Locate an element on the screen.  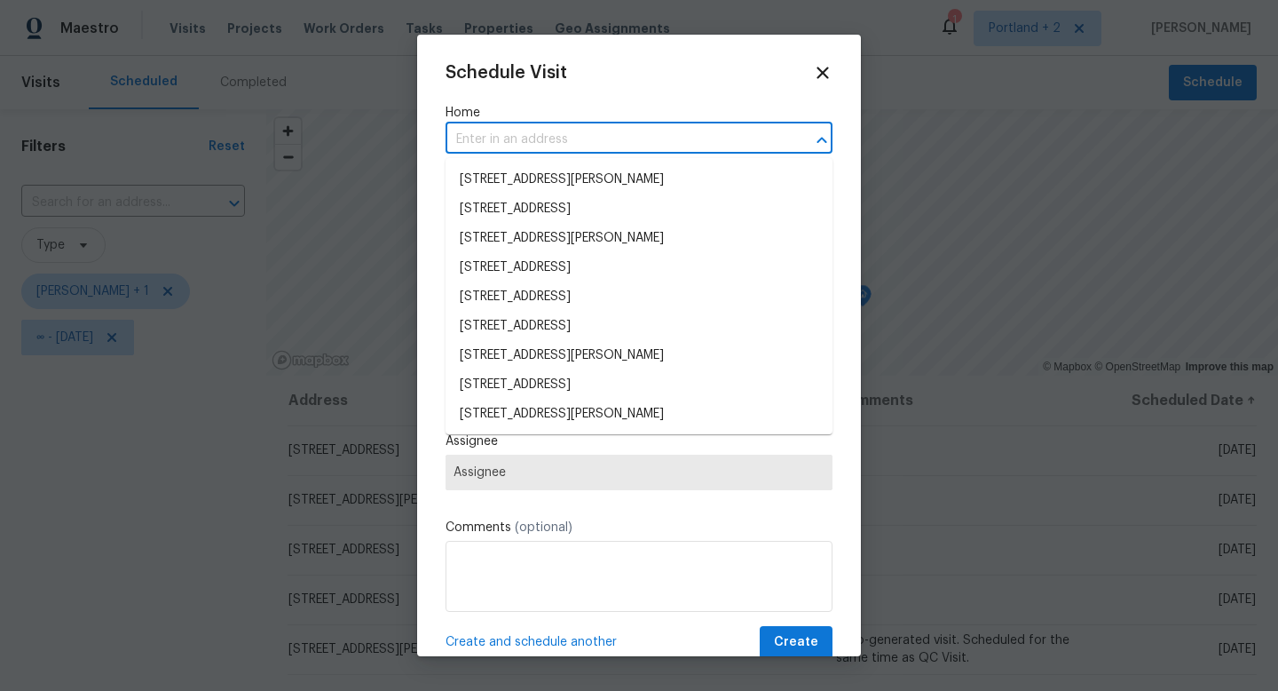
label: Assignee is located at coordinates (639, 441).